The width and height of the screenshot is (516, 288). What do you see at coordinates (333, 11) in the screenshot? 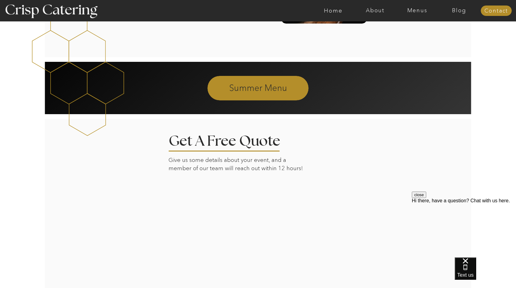
I see `nav: Home` at bounding box center [333, 11].